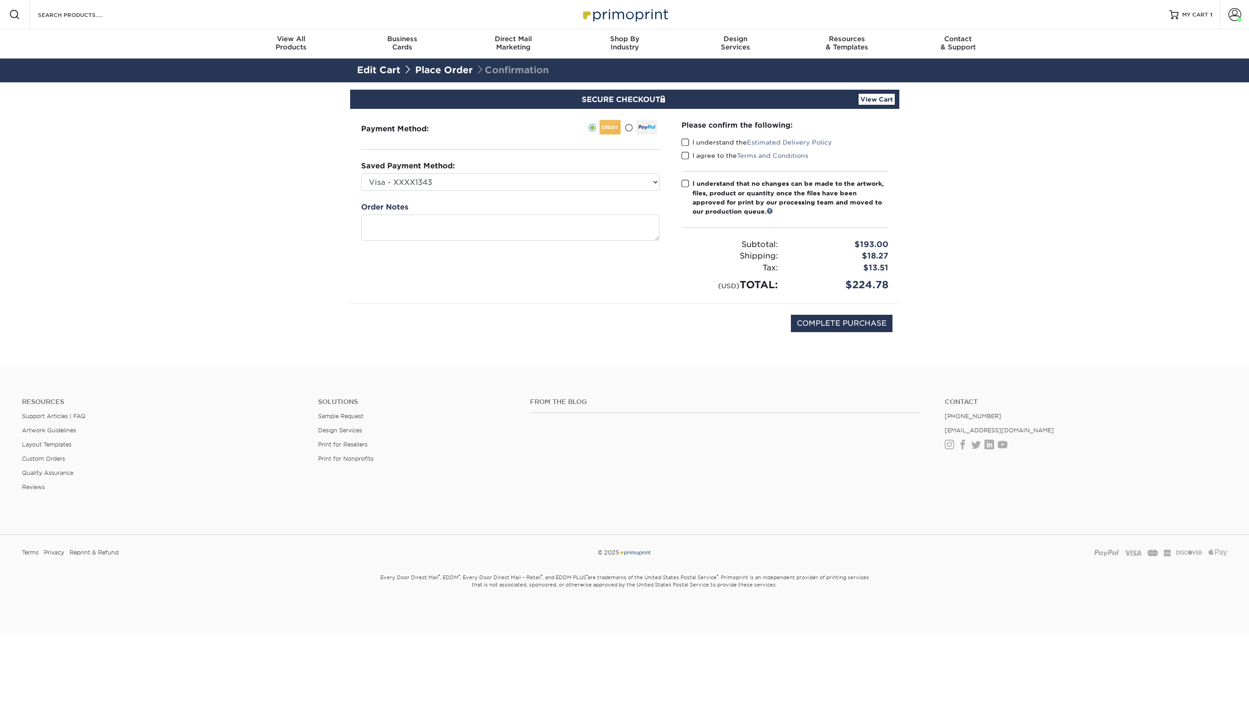 The image size is (1249, 721). Describe the element at coordinates (163, 402) in the screenshot. I see `h4: Resources` at that location.